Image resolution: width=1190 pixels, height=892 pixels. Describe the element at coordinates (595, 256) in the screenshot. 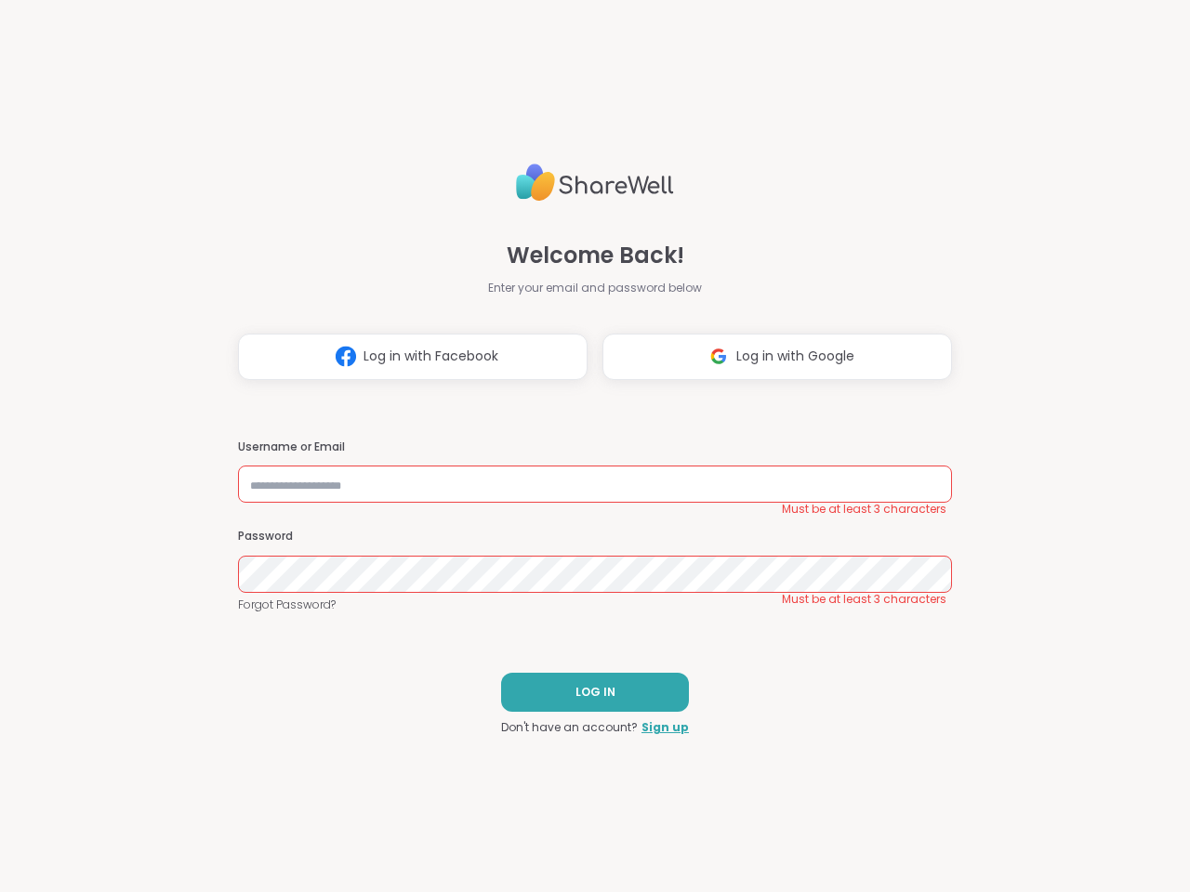

I see `span: Welcome Back!` at that location.